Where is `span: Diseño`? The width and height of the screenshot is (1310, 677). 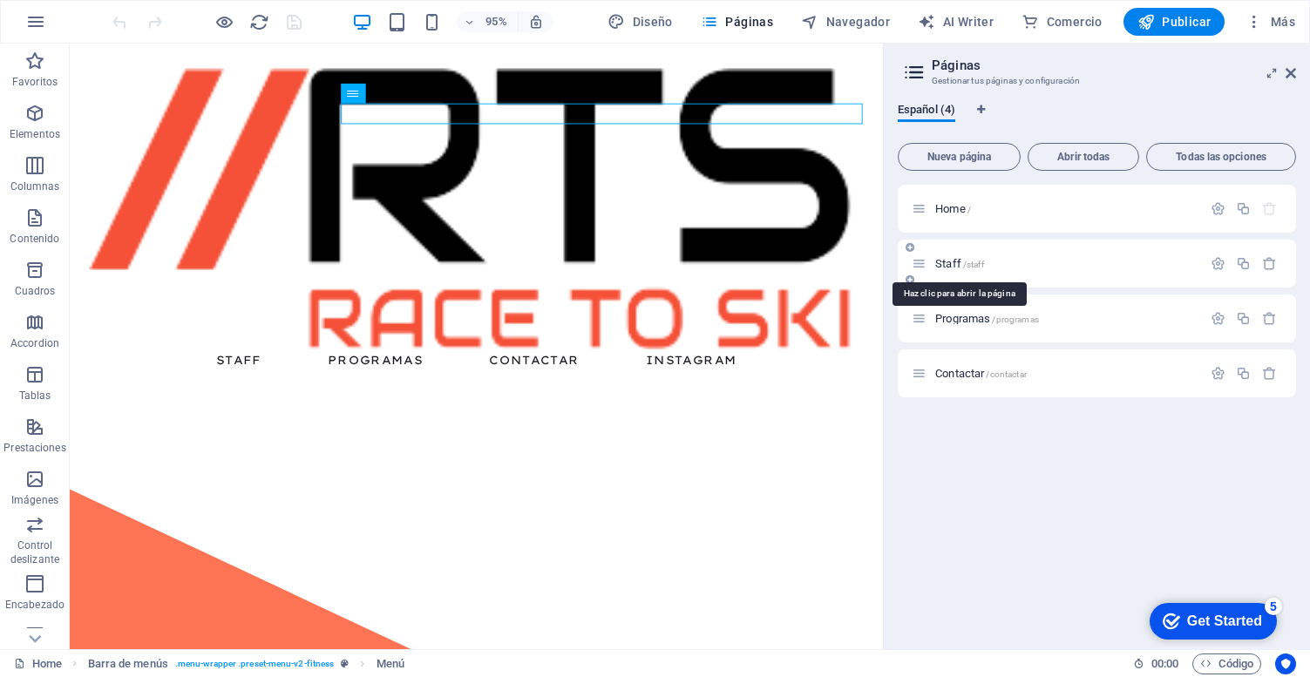
span: Diseño is located at coordinates (640, 22).